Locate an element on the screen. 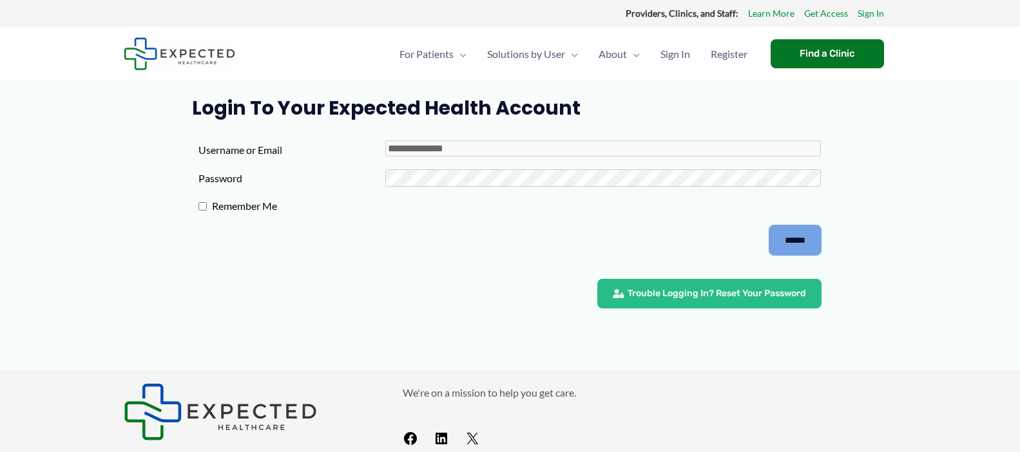 Image resolution: width=1020 pixels, height=452 pixels. a: Find a Clinic is located at coordinates (827, 53).